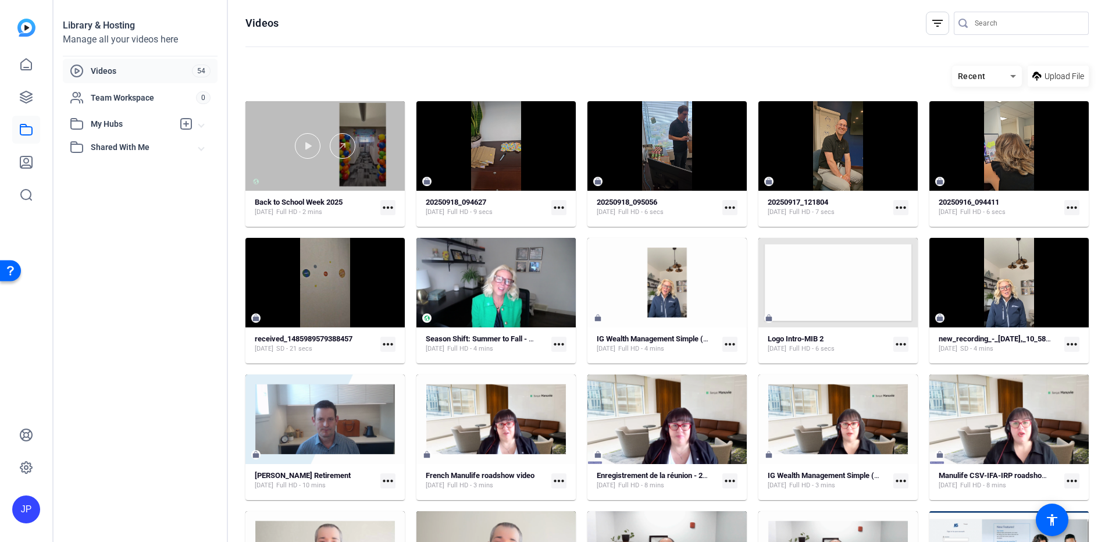  Describe the element at coordinates (140, 147) in the screenshot. I see `mat-expansion-panel-header: Shared With Me` at that location.